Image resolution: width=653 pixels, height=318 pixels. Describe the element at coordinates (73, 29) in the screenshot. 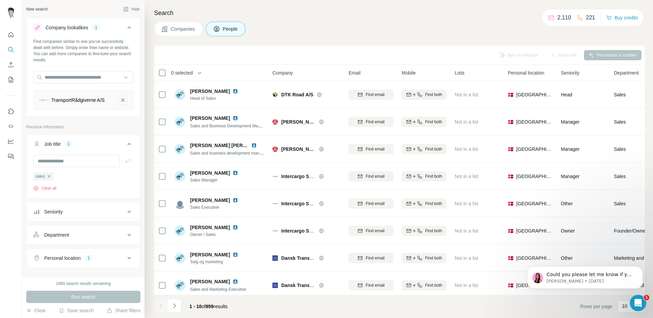

I see `p: Message from Aurélie, sent 1d ago` at that location.